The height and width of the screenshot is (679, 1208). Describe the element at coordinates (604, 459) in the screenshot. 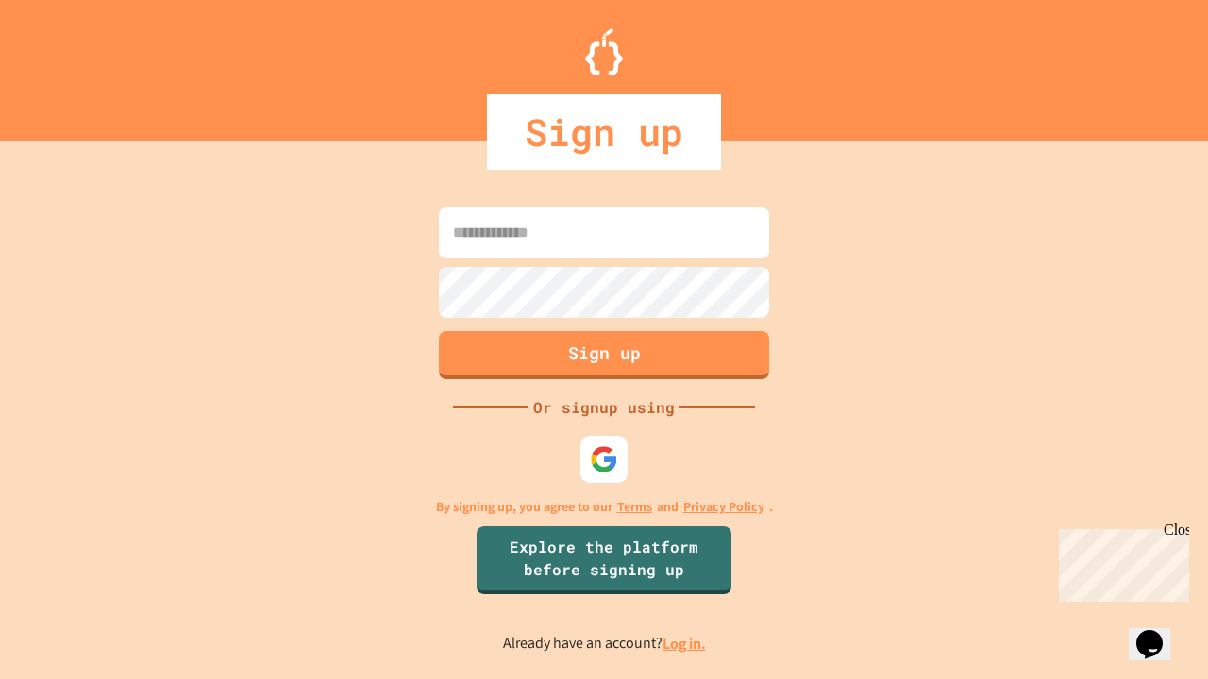

I see `img: google-icon.svg` at that location.